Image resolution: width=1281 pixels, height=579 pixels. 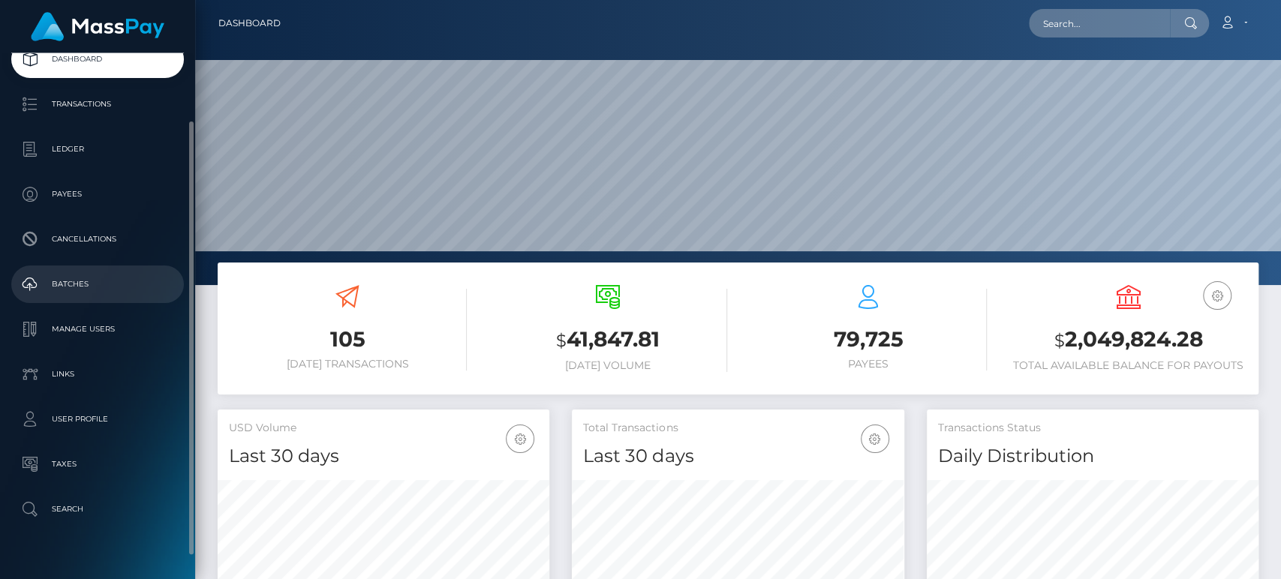 I want to click on h3: 79,725, so click(x=868, y=339).